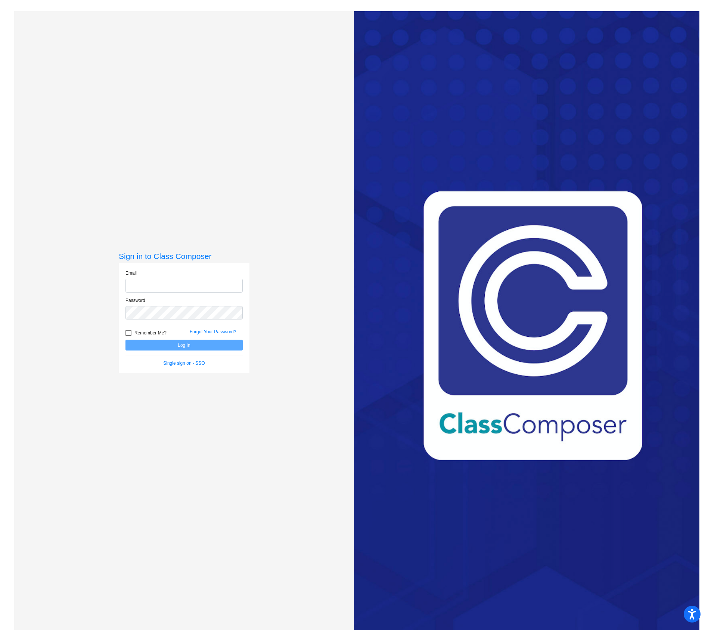  What do you see at coordinates (213, 332) in the screenshot?
I see `a: Forgot Your Password?` at bounding box center [213, 332].